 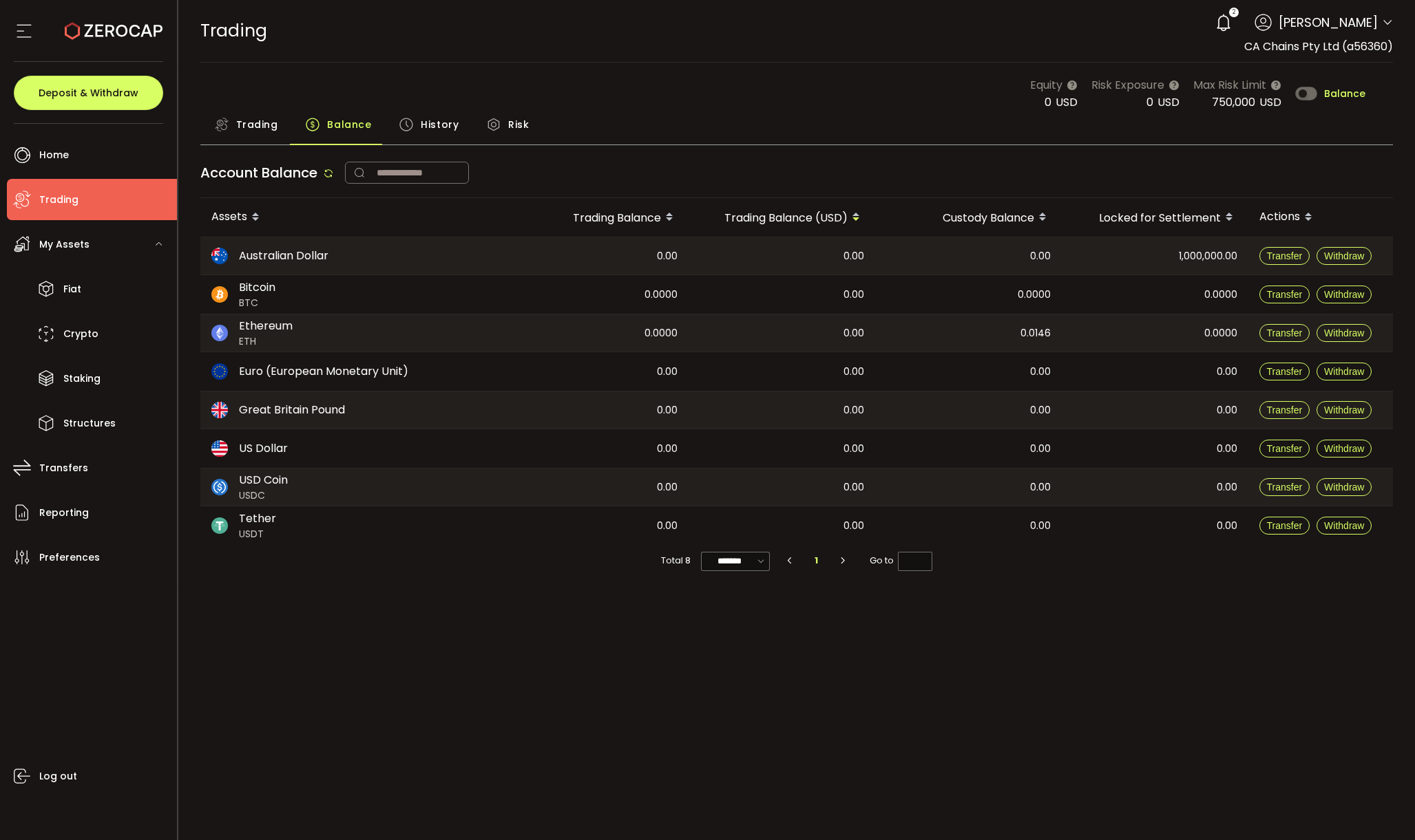 What do you see at coordinates (220, 526) in the screenshot?
I see `img: usdt_portfolio.svg` at bounding box center [220, 526].